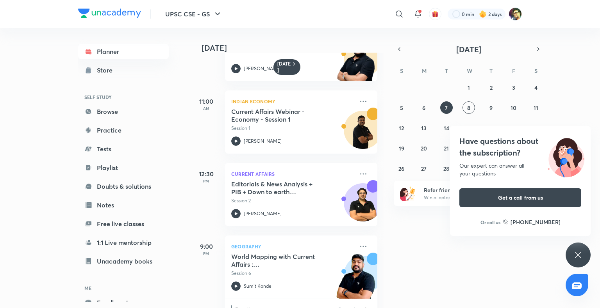 The image size is (600, 308). Describe the element at coordinates (446, 71) in the screenshot. I see `abbr: Tuesday` at that location.